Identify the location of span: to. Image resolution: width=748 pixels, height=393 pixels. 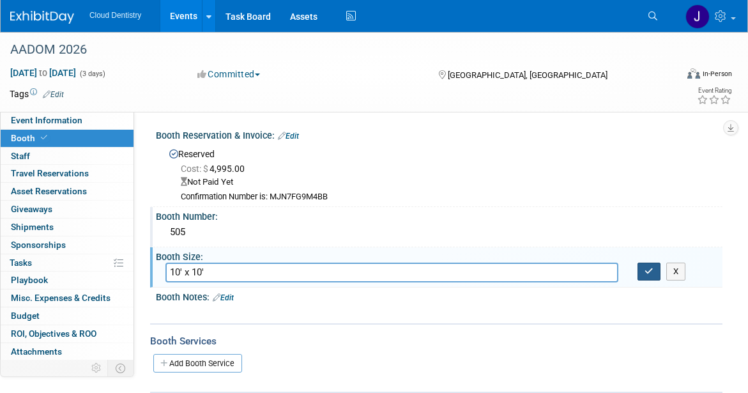
(43, 73).